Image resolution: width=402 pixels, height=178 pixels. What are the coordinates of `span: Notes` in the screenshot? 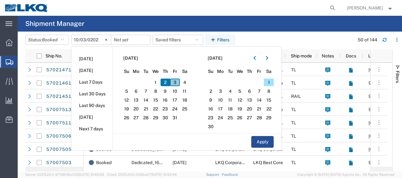 It's located at (328, 56).